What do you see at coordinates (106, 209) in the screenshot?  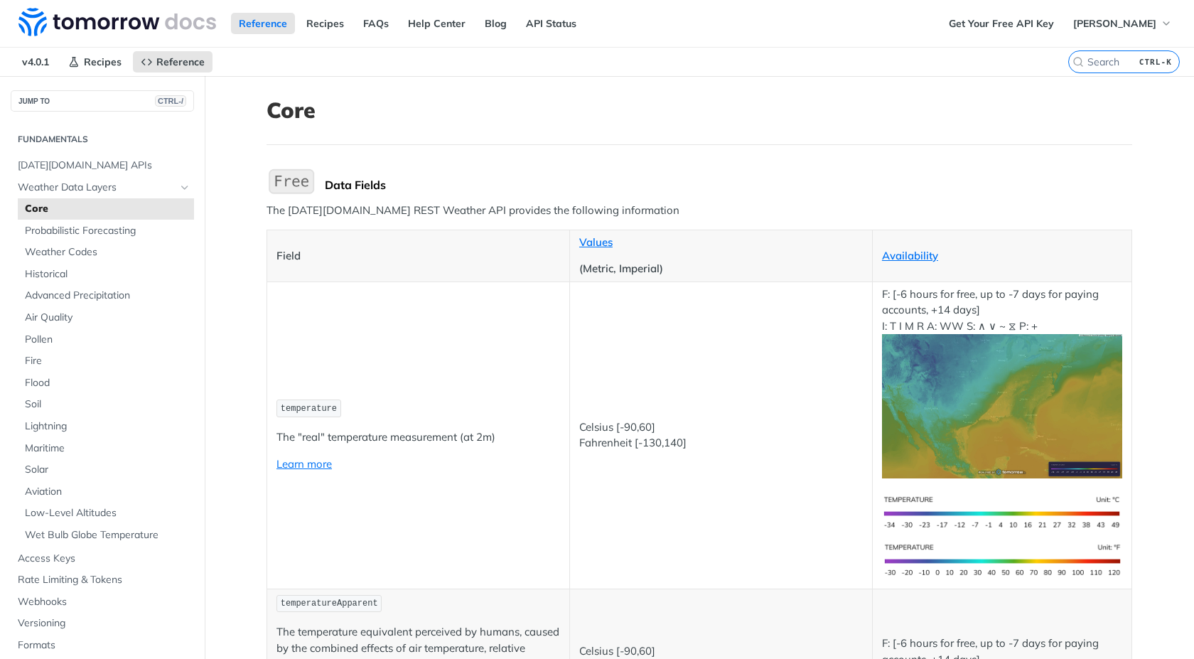 I see `a: Core` at bounding box center [106, 209].